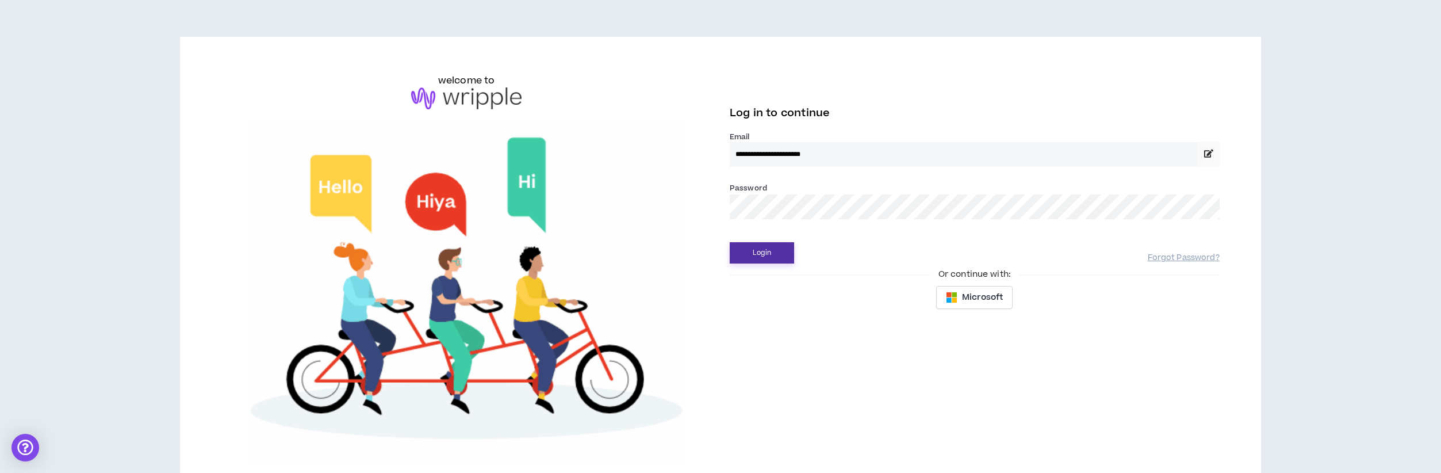 The width and height of the screenshot is (1441, 473). I want to click on label: Email, so click(974, 137).